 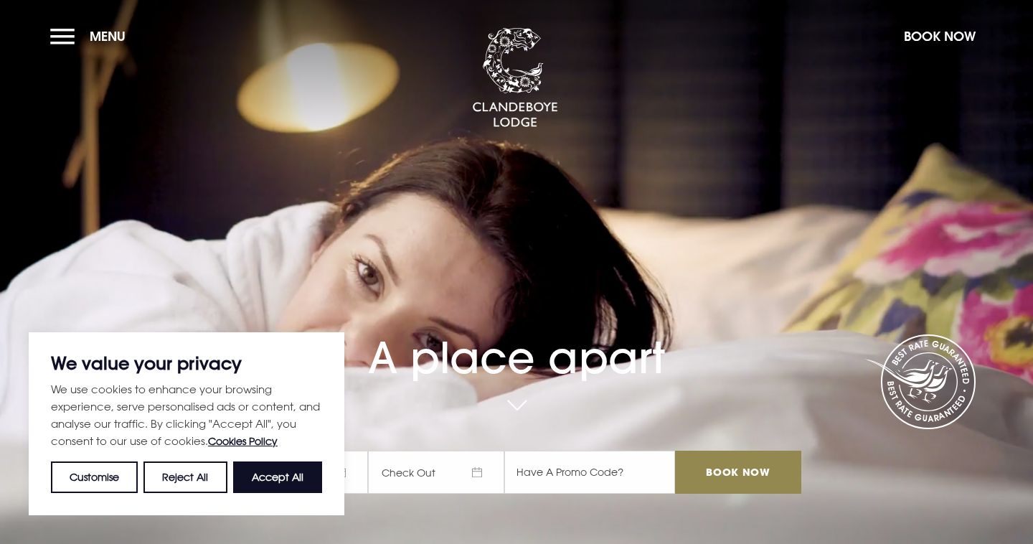 I want to click on input: Book Now, so click(x=738, y=472).